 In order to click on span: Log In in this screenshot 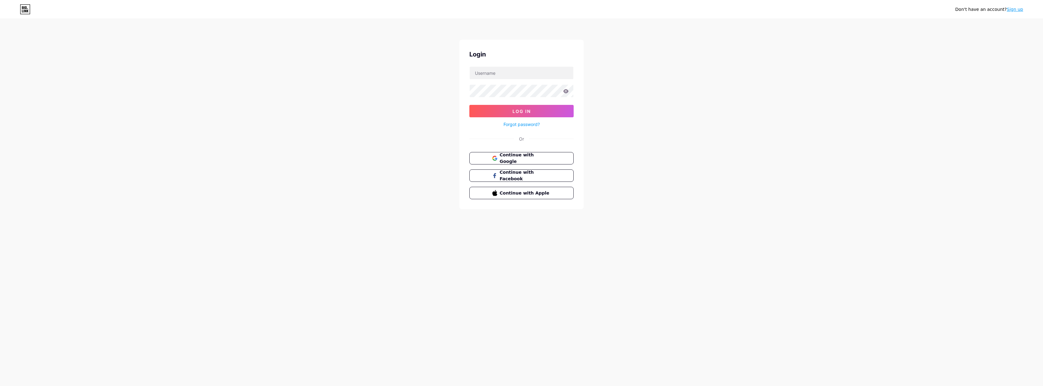, I will do `click(521, 111)`.